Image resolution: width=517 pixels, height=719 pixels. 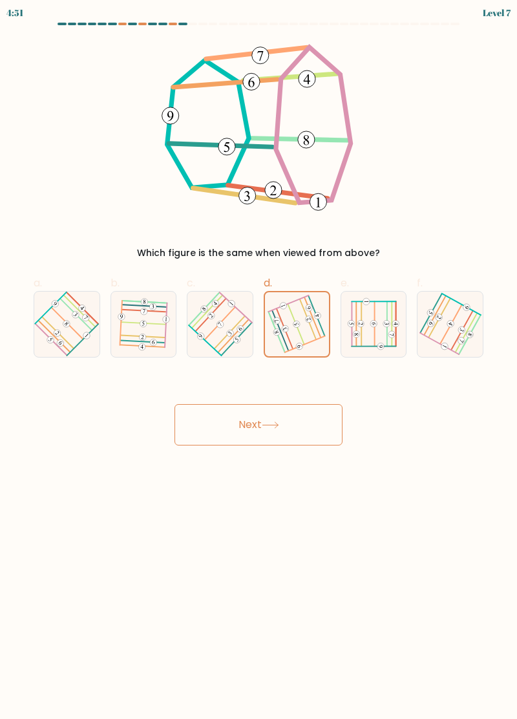 What do you see at coordinates (115, 282) in the screenshot?
I see `span: b.` at bounding box center [115, 282].